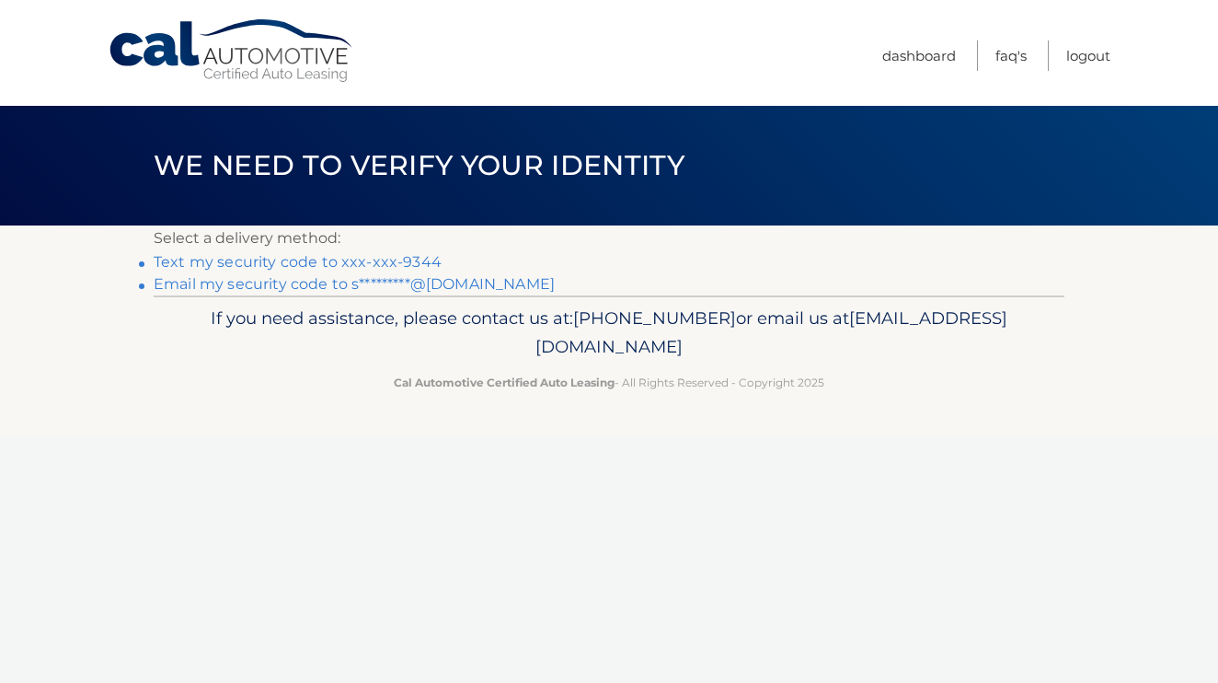  Describe the element at coordinates (609, 382) in the screenshot. I see `p: - All Rights Reserved - Copyright 2025` at that location.